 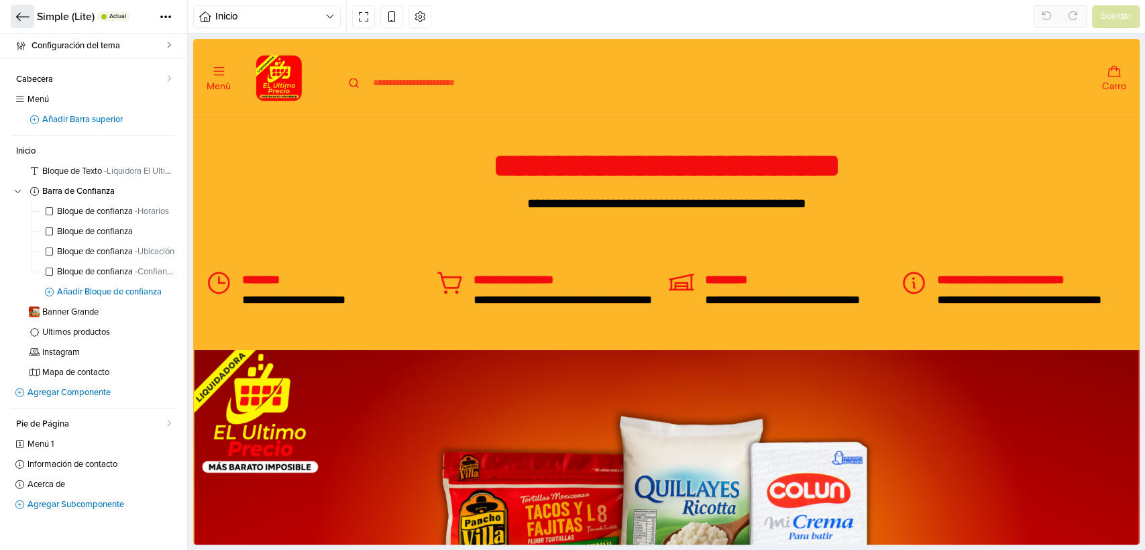 I want to click on span: Menú 1, so click(x=102, y=444).